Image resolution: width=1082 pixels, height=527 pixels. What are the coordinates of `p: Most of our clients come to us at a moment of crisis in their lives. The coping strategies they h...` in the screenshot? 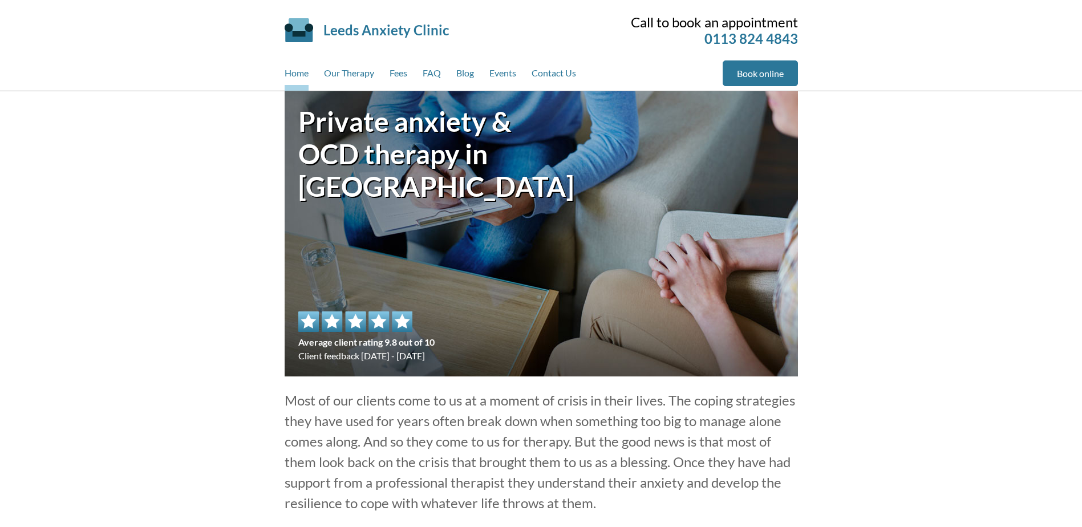 It's located at (541, 452).